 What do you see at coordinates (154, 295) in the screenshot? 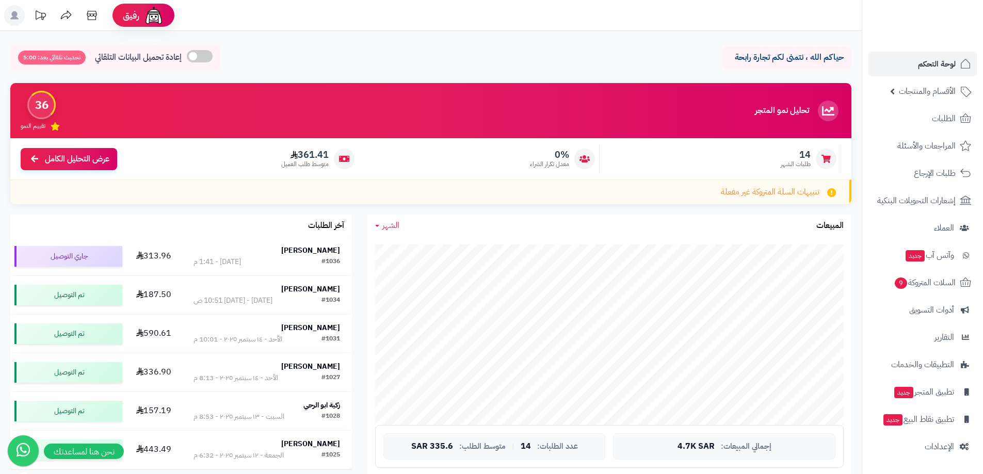
I see `td: 187.50` at bounding box center [154, 295].